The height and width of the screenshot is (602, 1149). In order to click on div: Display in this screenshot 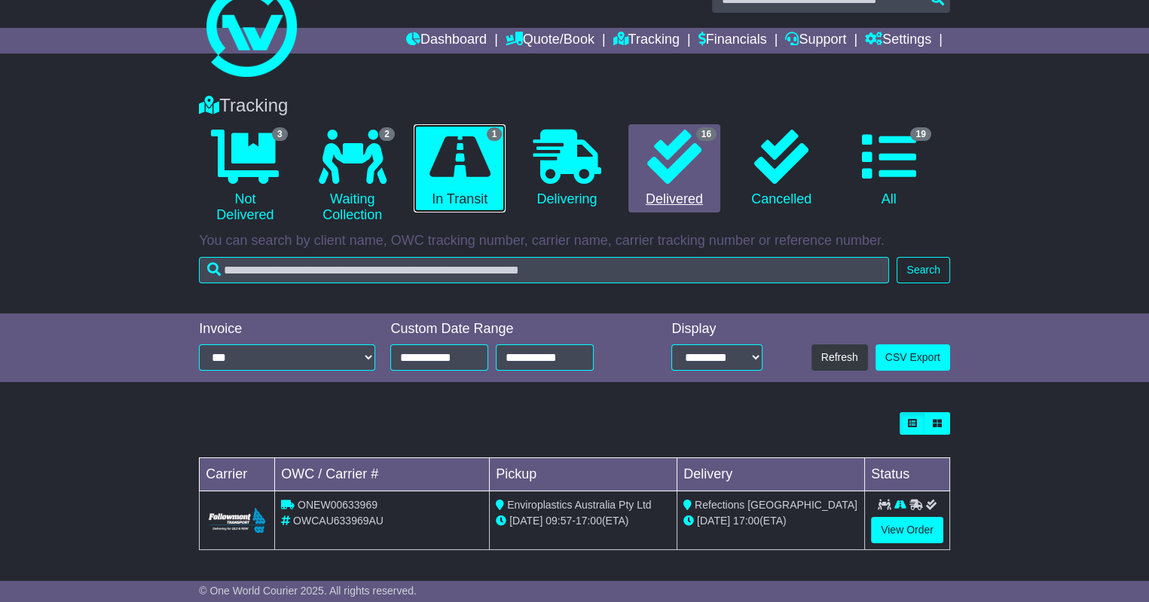, I will do `click(717, 329)`.